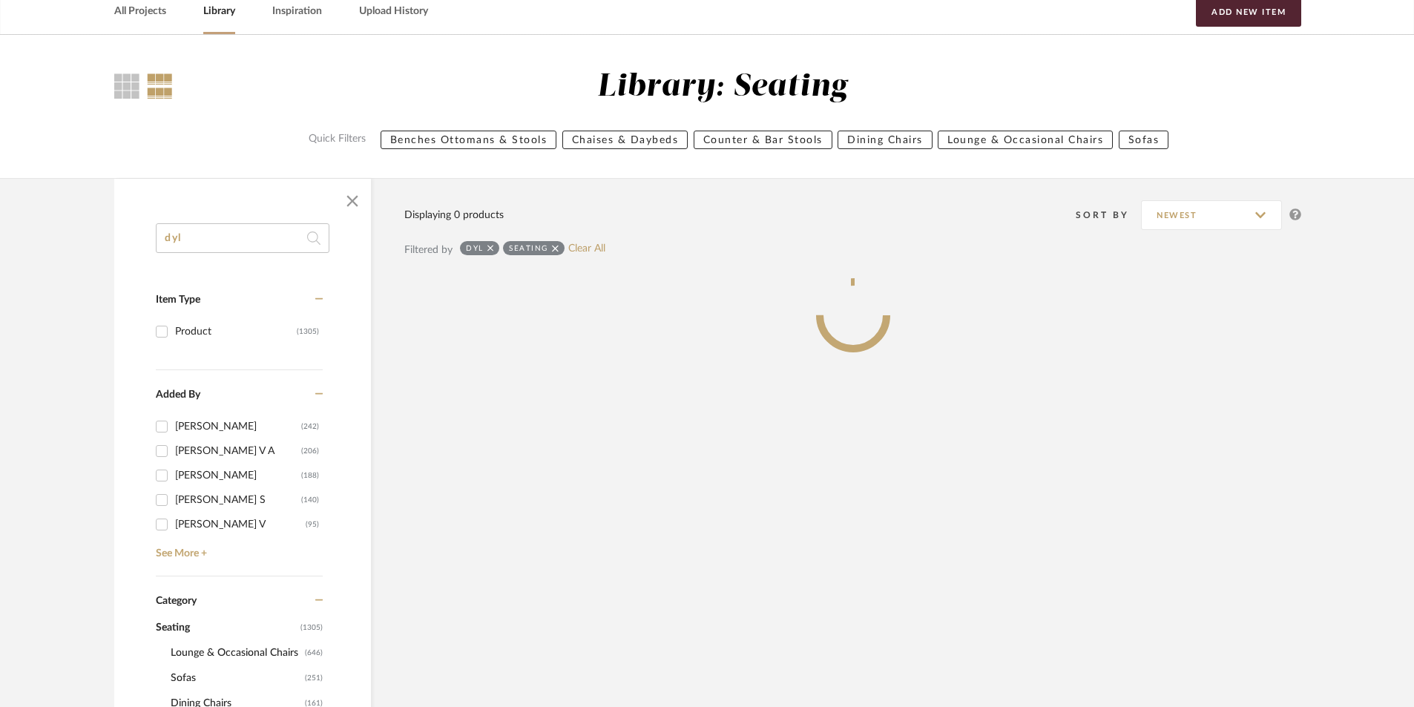  I want to click on a: Clear All, so click(587, 248).